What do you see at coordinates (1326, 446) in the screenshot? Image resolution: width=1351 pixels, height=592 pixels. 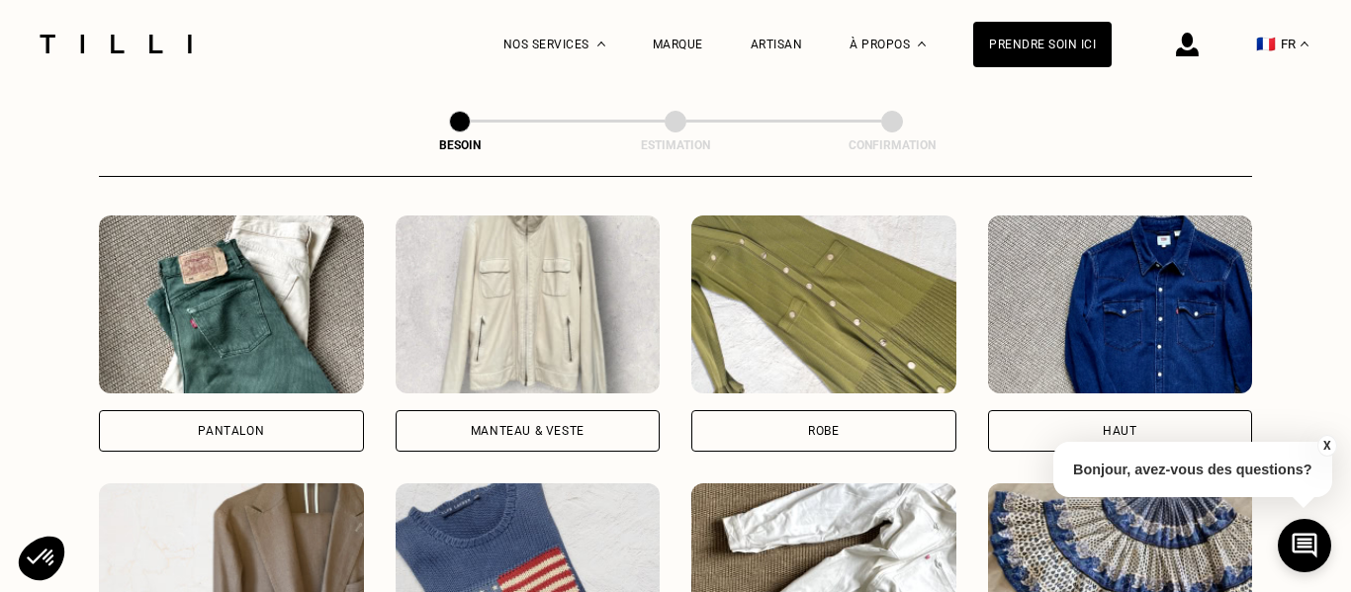 I see `button: X` at bounding box center [1326, 446].